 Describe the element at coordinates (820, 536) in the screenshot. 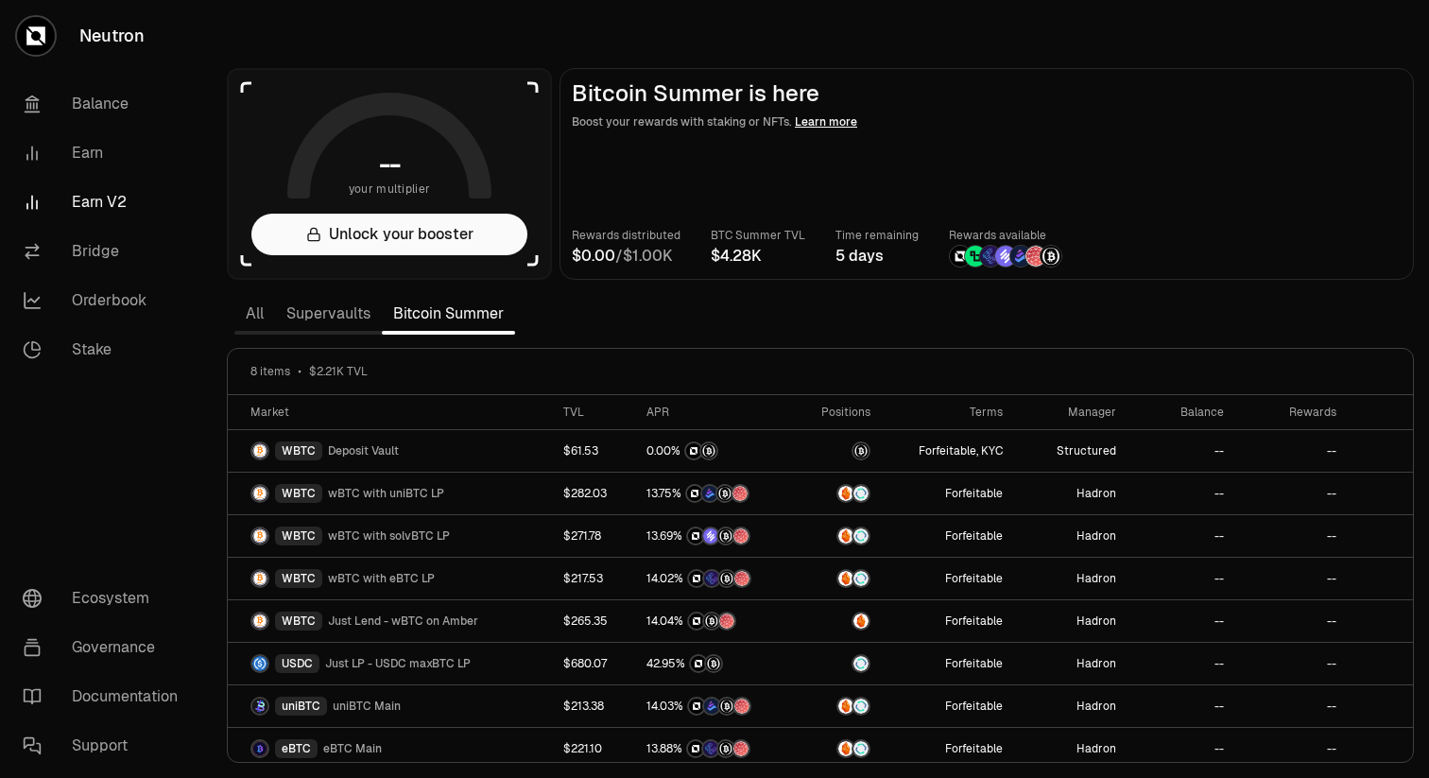

I see `tr: WBTC LogoWBTCwBTC with solvBTC LP$271.7813.69%NTRNSolv PointsStructured PointsMars FragmentsAmber...` at that location.